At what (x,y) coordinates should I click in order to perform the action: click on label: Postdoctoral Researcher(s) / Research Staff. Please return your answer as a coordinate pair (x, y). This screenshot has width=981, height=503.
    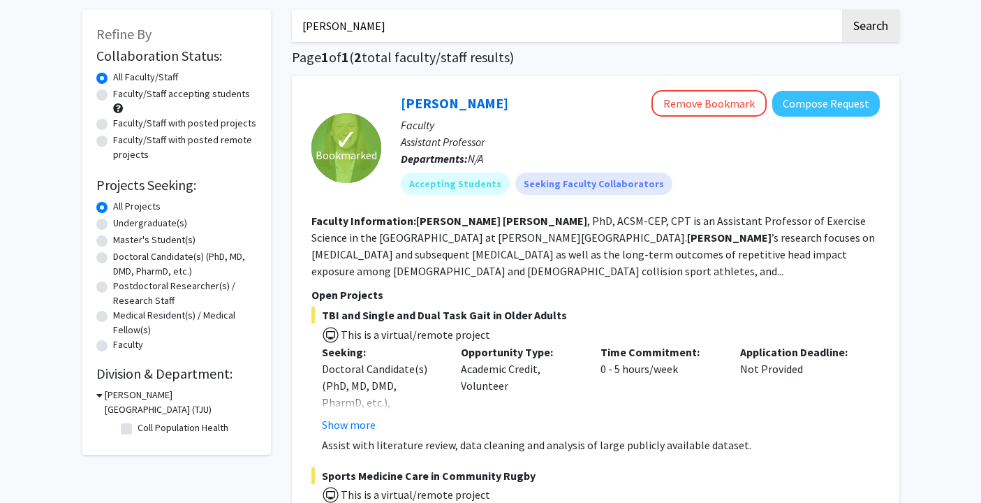
    Looking at the image, I should click on (185, 293).